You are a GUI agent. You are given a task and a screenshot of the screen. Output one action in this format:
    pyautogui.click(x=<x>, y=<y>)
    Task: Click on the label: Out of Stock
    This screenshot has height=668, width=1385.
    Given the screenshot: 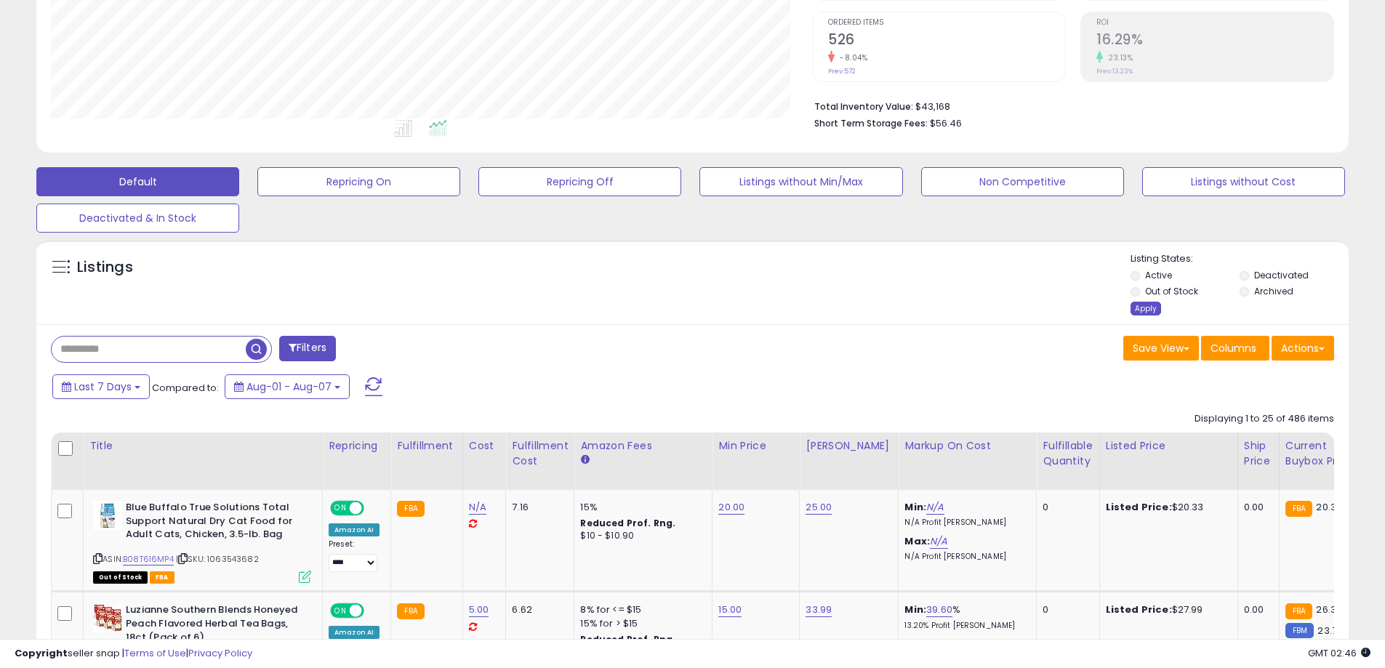 What is the action you would take?
    pyautogui.click(x=1171, y=291)
    